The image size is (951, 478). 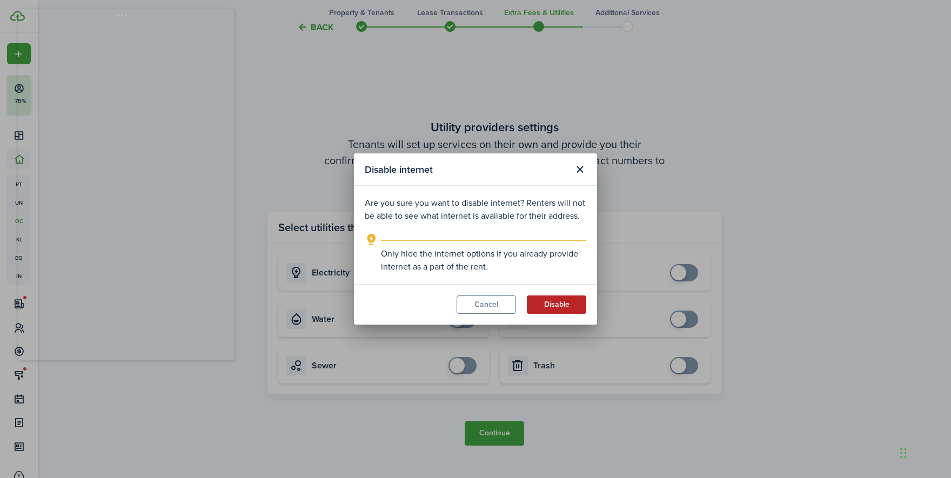 What do you see at coordinates (557, 305) in the screenshot?
I see `button: Disable` at bounding box center [557, 305].